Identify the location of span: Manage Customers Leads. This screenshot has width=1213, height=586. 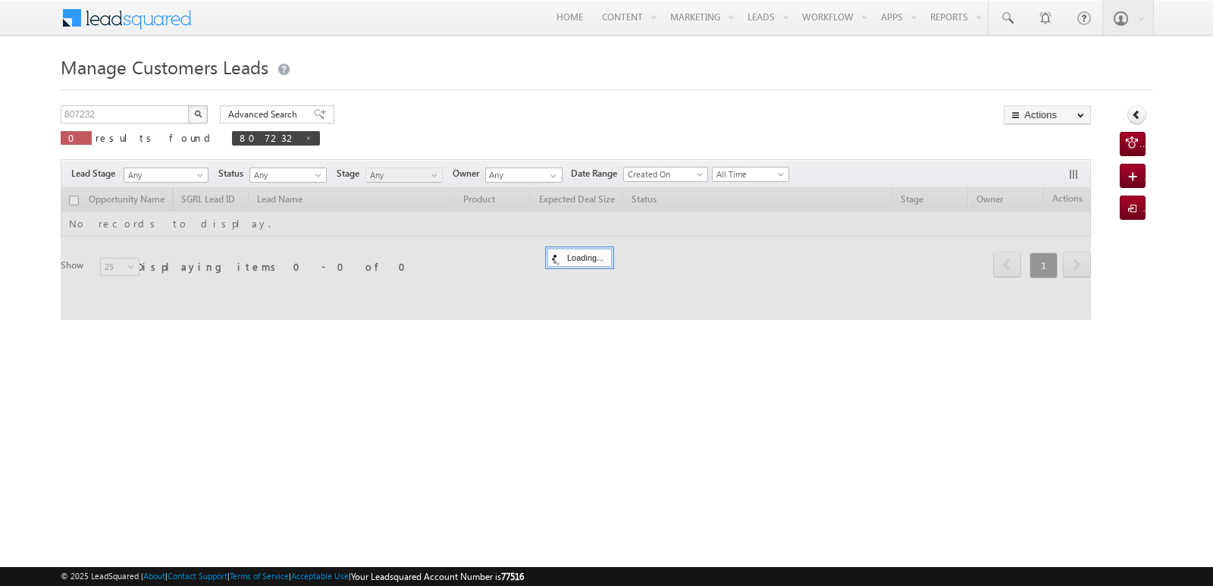
(165, 67).